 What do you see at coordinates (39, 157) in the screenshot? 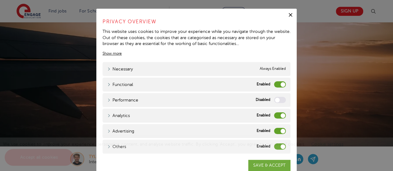
I see `a: Accept all cookies` at bounding box center [39, 157].